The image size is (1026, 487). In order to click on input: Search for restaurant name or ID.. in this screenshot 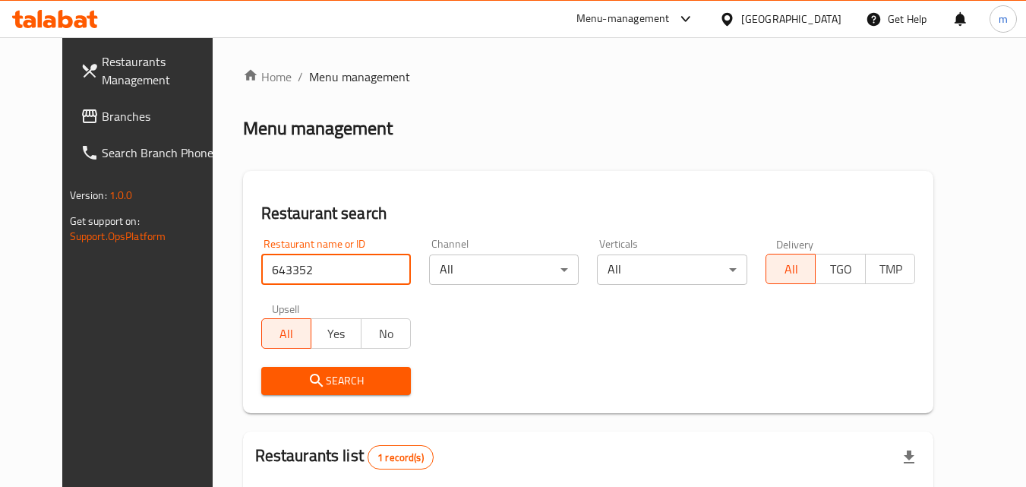, I will do `click(336, 270)`.